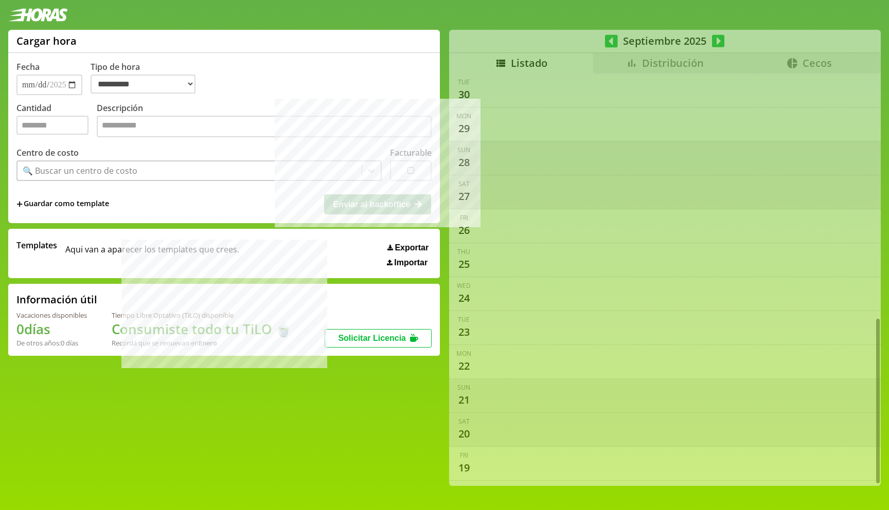  Describe the element at coordinates (57, 121) in the screenshot. I see `label: Cantidad` at that location.